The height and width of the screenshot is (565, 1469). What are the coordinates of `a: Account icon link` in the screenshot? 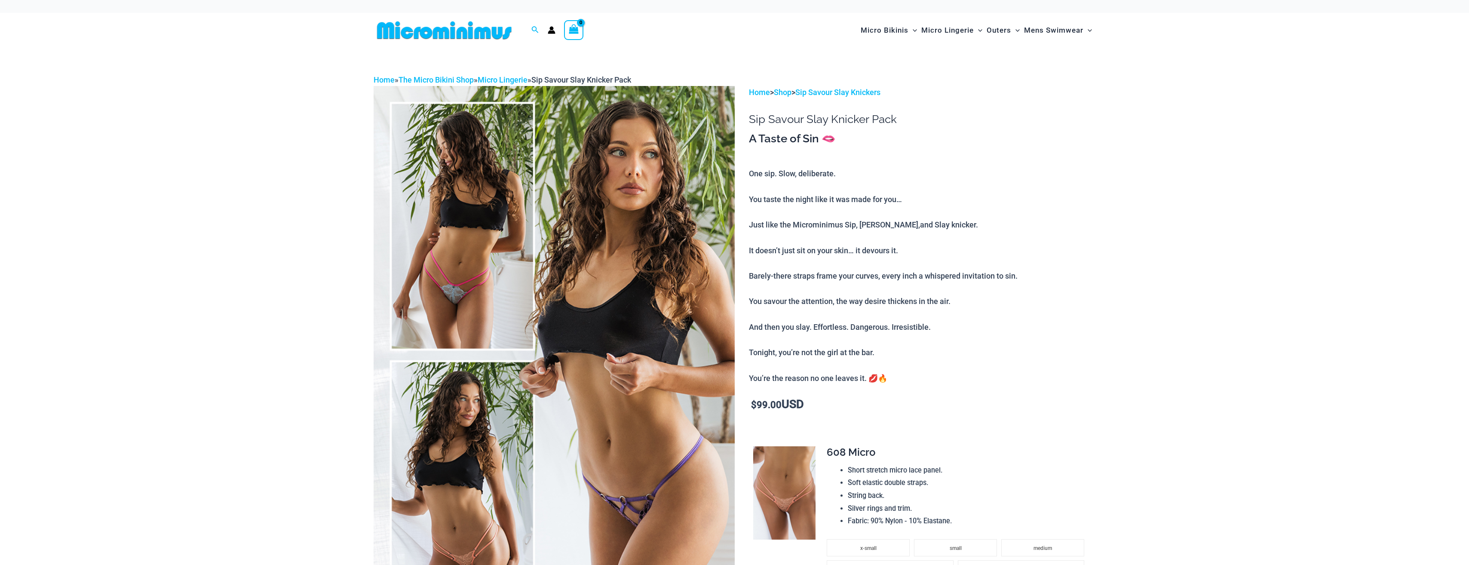 It's located at (552, 30).